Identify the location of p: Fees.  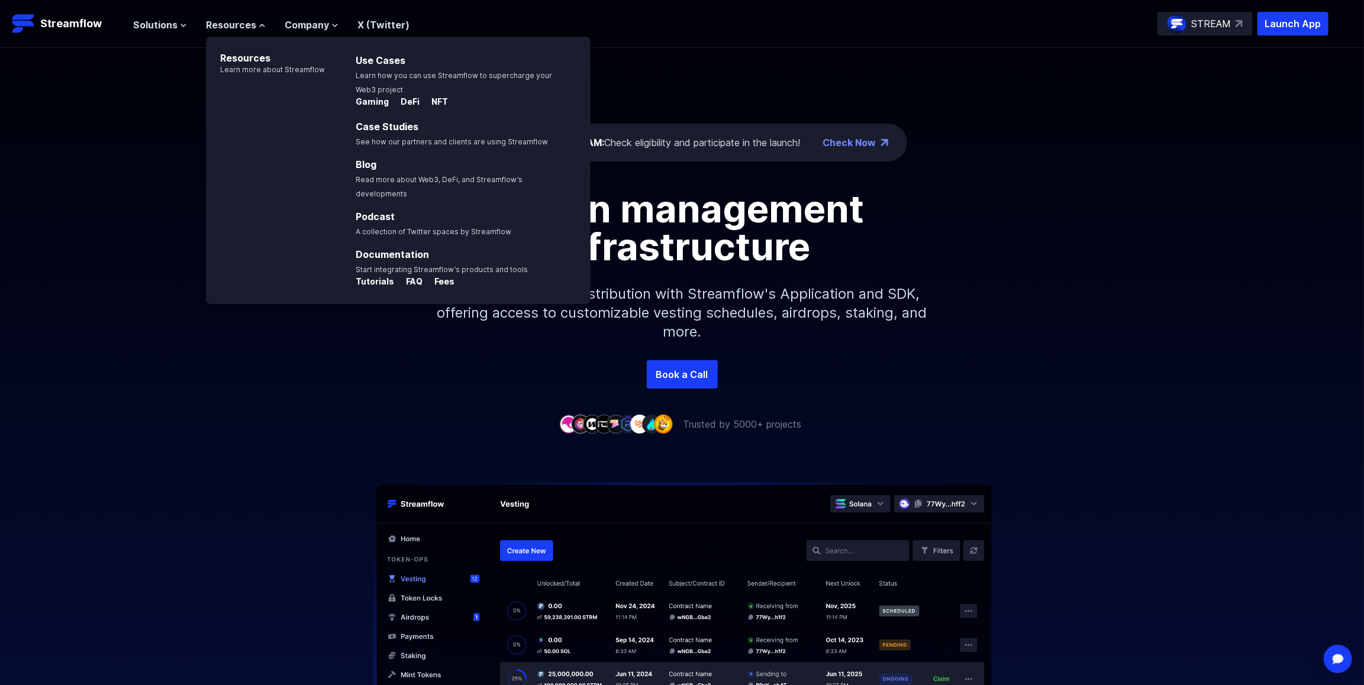
(440, 282).